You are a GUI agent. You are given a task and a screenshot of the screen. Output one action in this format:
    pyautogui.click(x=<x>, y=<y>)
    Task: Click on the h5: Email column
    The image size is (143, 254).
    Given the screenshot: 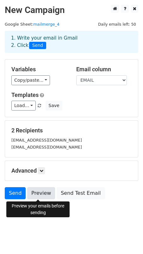 What is the action you would take?
    pyautogui.click(x=104, y=69)
    